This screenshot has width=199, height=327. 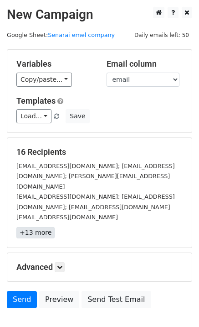 What do you see at coordinates (99, 15) in the screenshot?
I see `h2: New Campaign` at bounding box center [99, 15].